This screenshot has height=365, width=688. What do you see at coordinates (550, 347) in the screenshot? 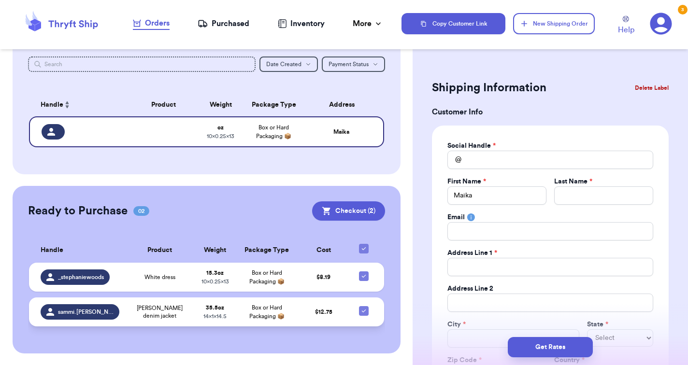
I see `button: Get Rates` at bounding box center [550, 347].